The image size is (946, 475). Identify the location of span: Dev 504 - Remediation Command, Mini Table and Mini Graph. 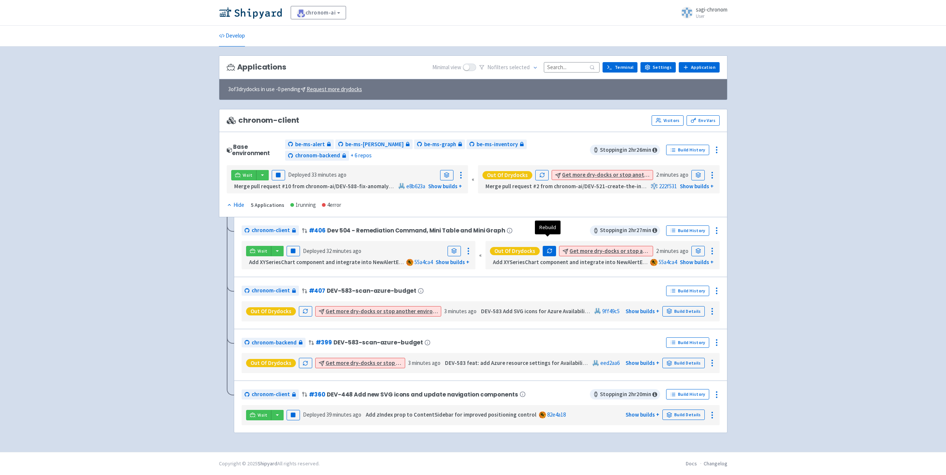
(416, 230).